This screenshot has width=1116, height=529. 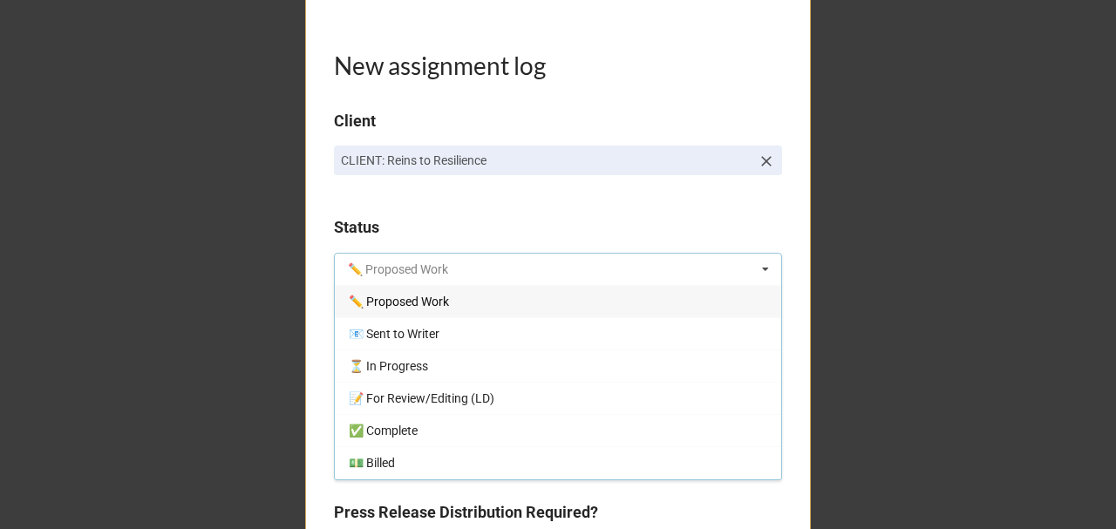 What do you see at coordinates (372, 463) in the screenshot?
I see `span: 💵 Billed` at bounding box center [372, 463].